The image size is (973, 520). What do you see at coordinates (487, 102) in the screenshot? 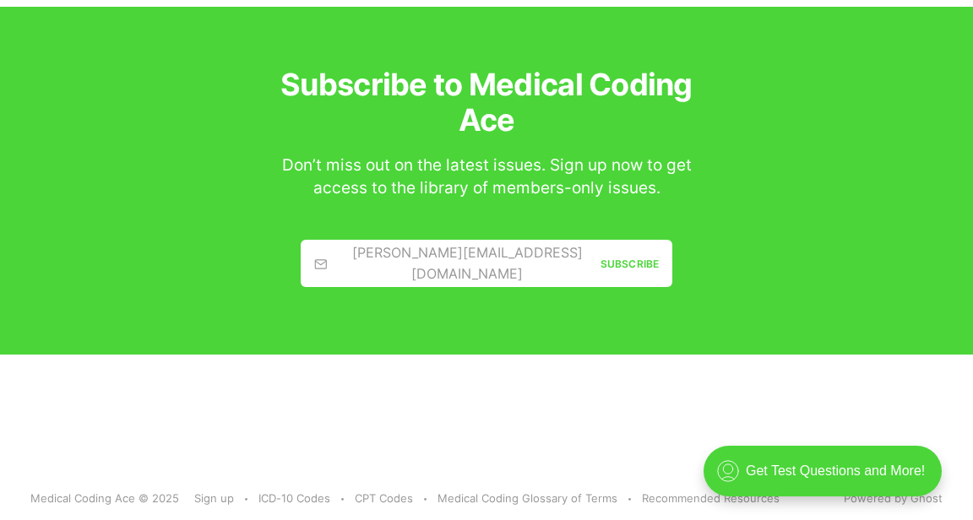
I see `h3: Subscribe to Medical Coding Ace` at bounding box center [487, 102].